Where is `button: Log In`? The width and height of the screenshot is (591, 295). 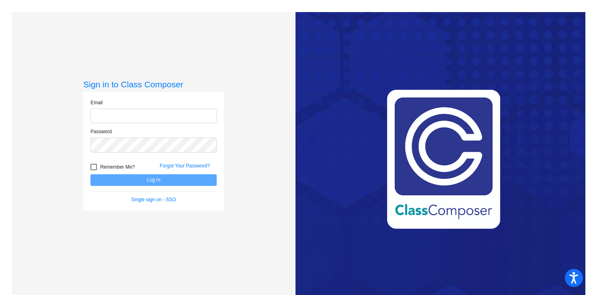 button: Log In is located at coordinates (154, 180).